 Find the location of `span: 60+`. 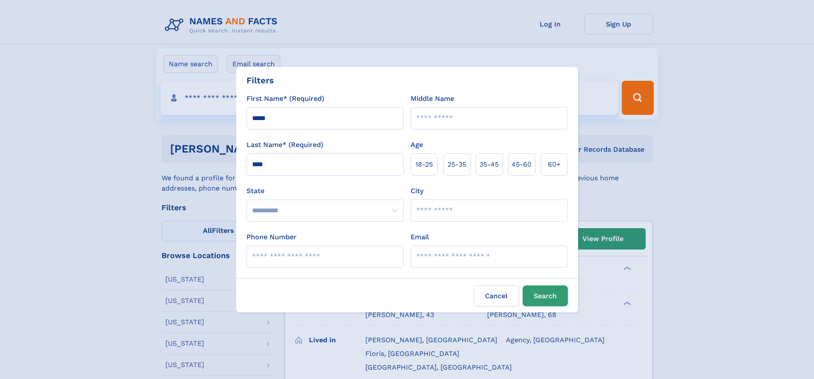

span: 60+ is located at coordinates (554, 165).